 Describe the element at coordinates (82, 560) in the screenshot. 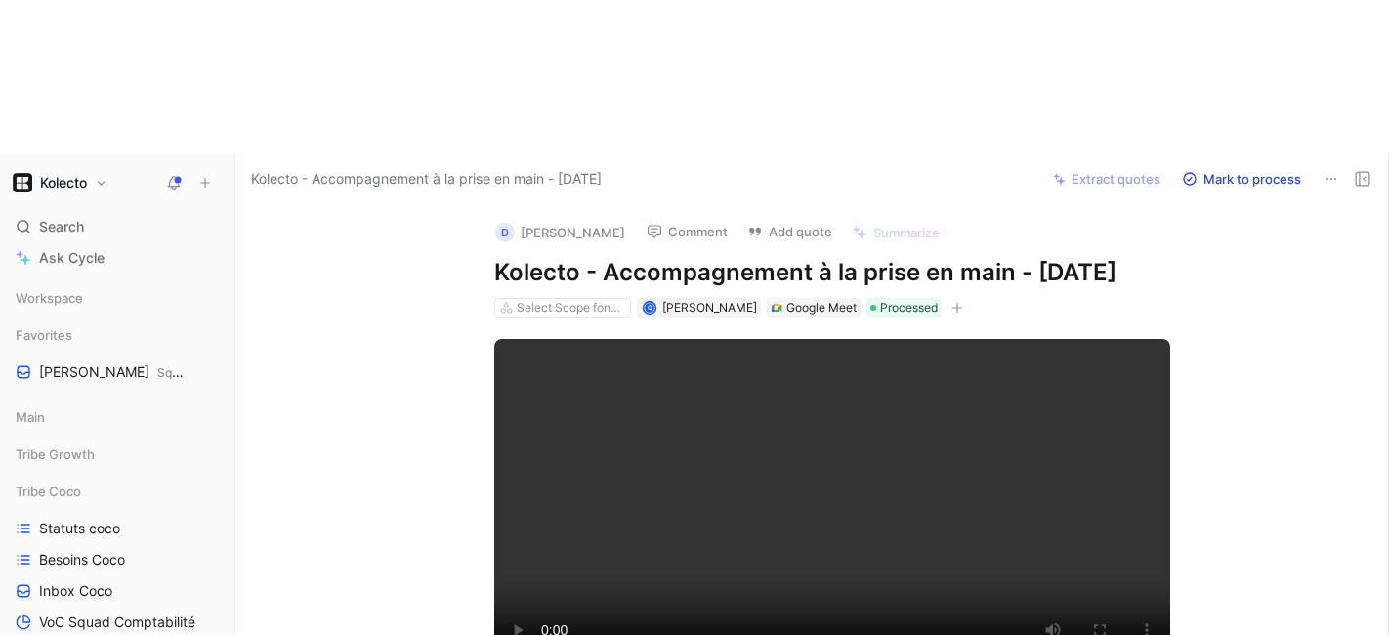

I see `span: Besoins Coco` at that location.